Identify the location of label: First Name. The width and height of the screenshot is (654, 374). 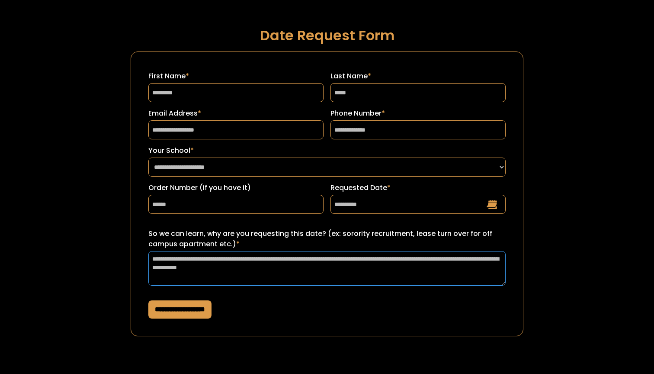
(236, 76).